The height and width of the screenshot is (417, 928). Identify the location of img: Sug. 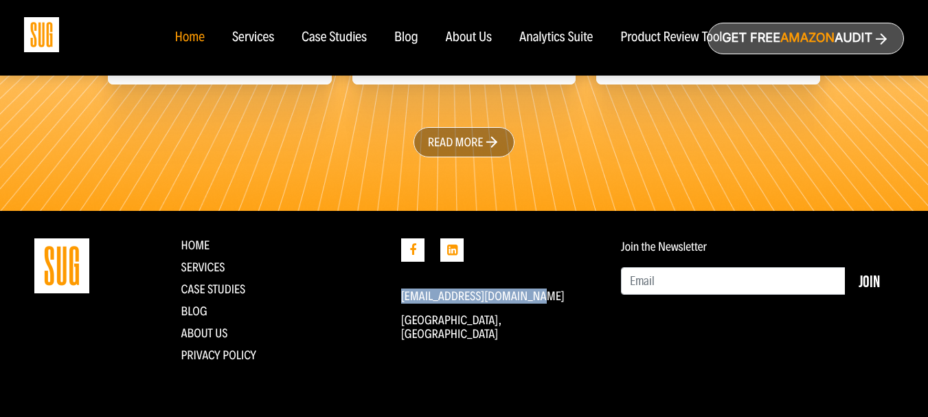
(41, 34).